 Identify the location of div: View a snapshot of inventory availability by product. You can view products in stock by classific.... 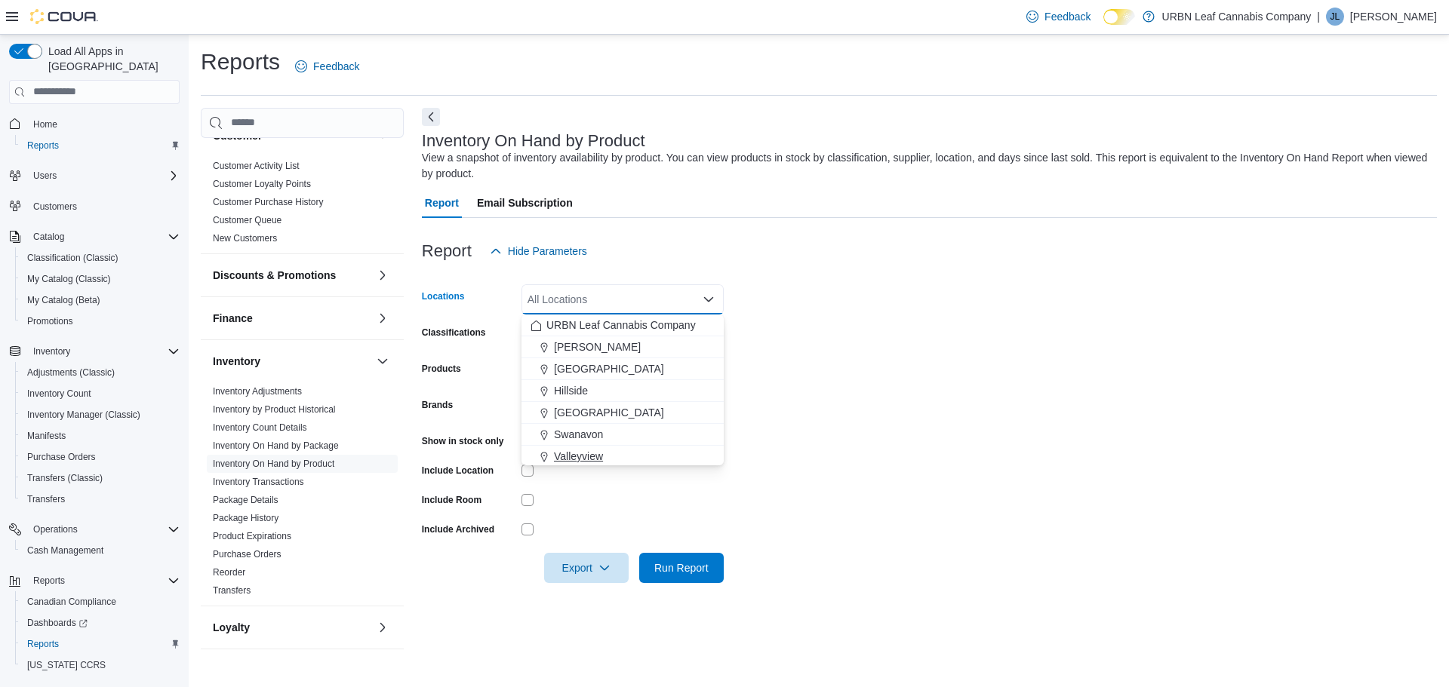
(925, 166).